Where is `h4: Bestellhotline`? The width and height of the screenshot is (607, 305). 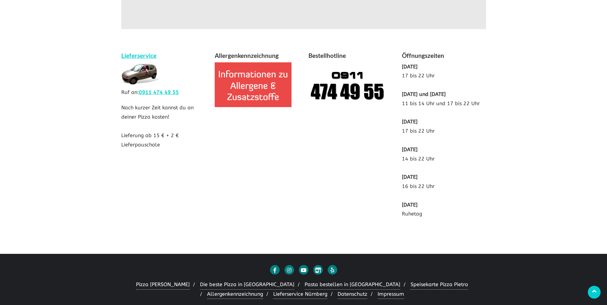
h4: Bestellhotline is located at coordinates (351, 57).